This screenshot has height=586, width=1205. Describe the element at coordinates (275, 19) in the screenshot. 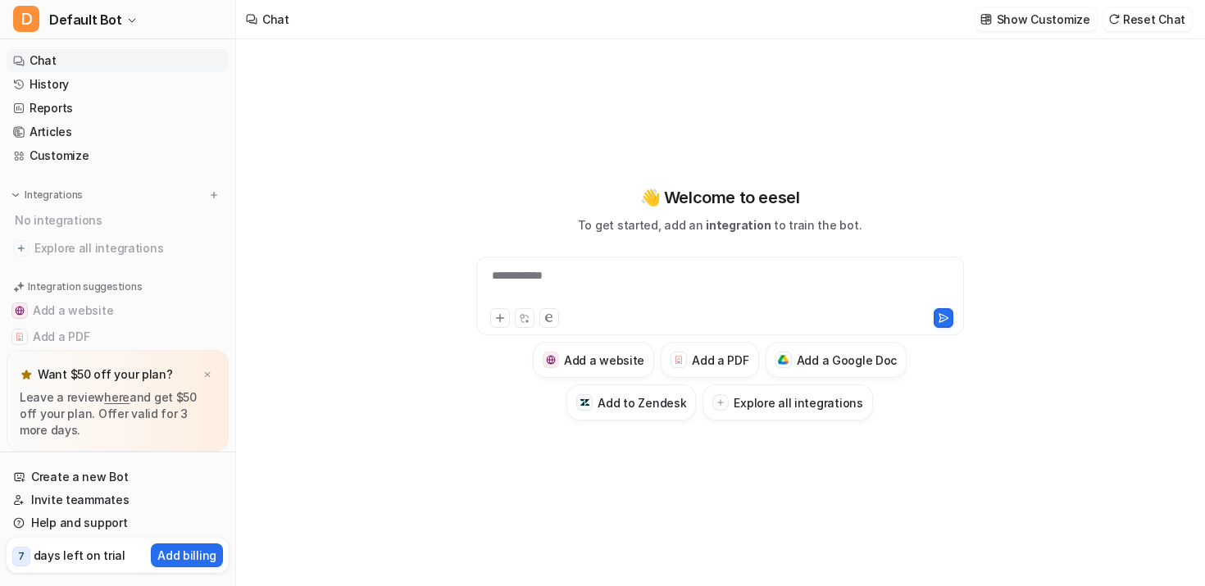

I see `div: Chat` at that location.